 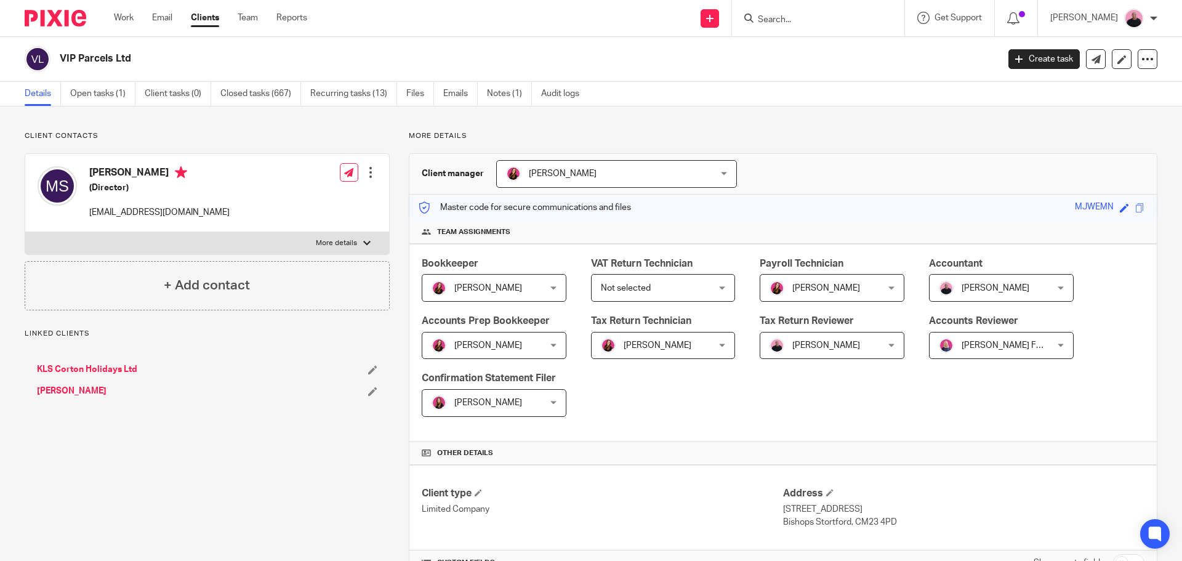 I want to click on a: Details, so click(x=42, y=94).